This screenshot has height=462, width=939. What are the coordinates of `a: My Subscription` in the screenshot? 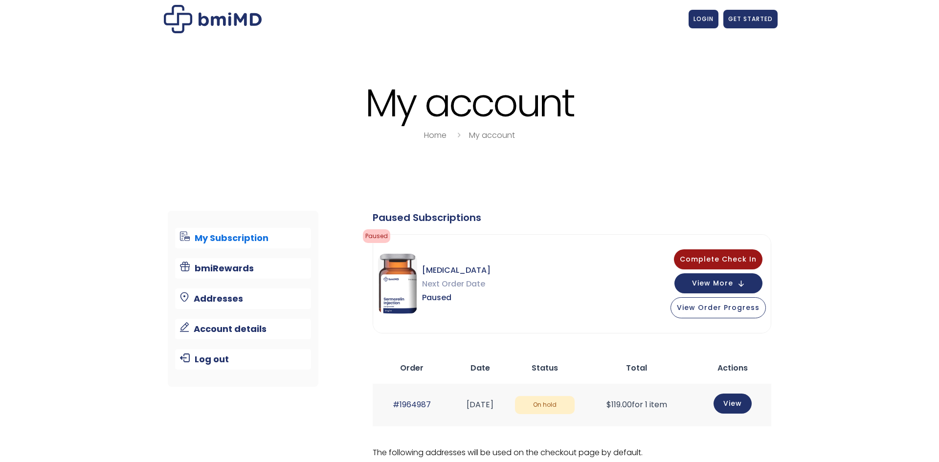 It's located at (243, 238).